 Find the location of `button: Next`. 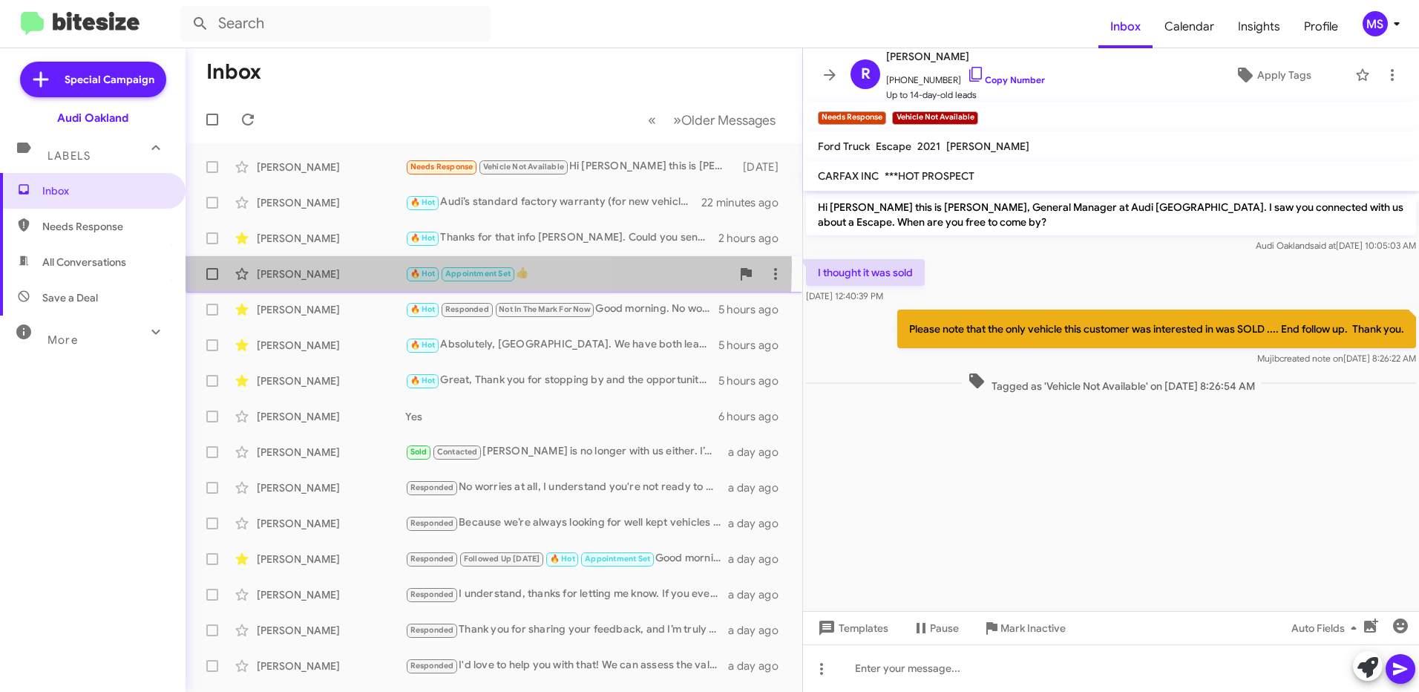

button: Next is located at coordinates (725, 120).